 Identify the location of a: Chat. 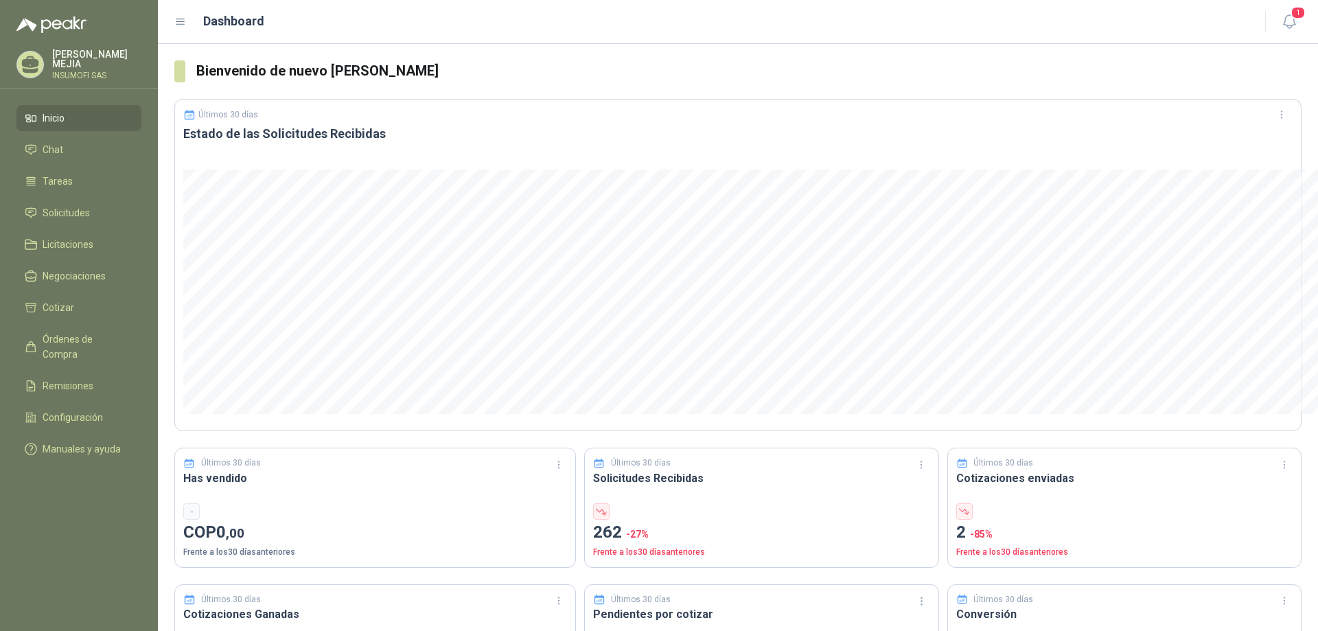
(79, 150).